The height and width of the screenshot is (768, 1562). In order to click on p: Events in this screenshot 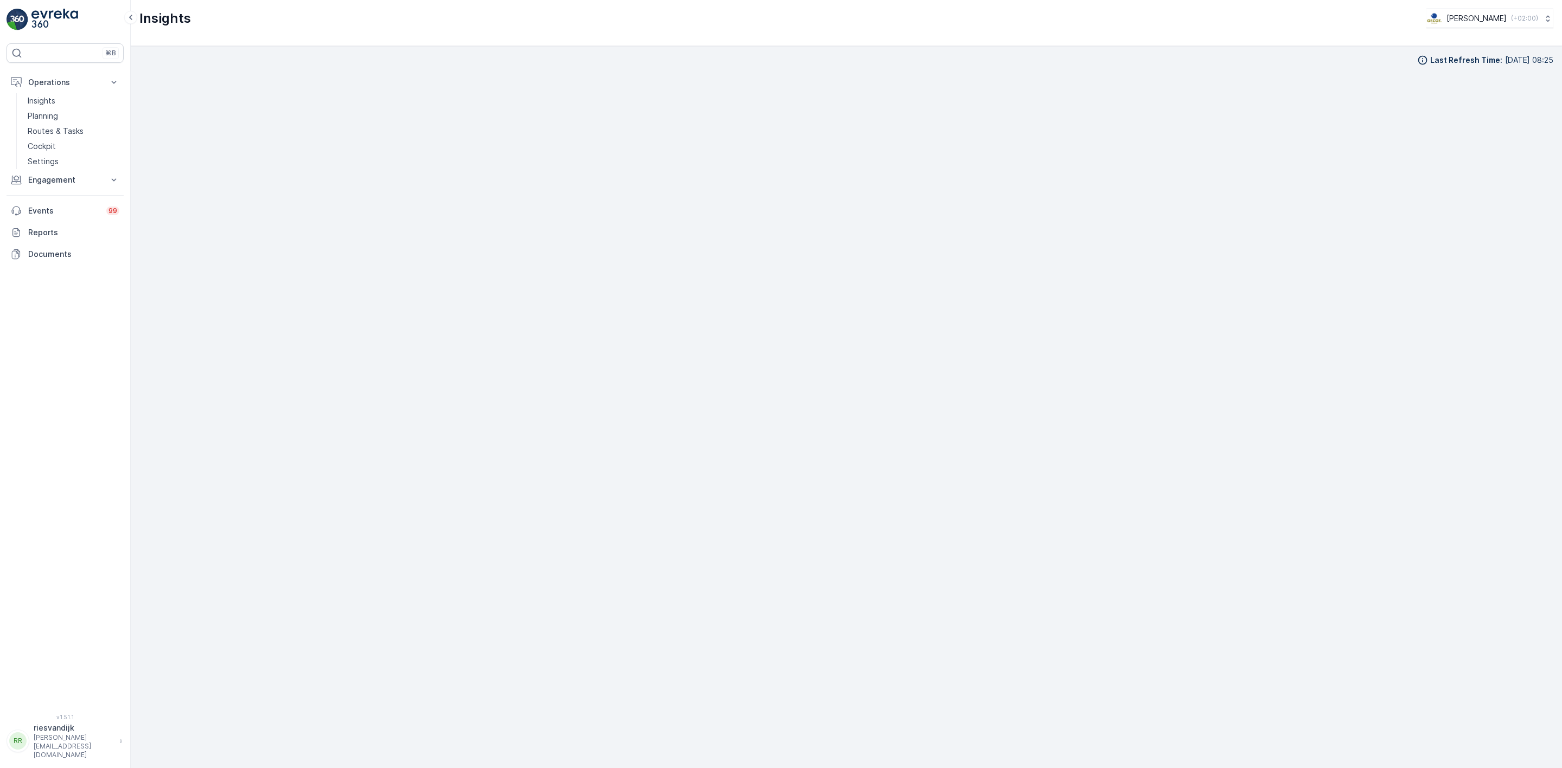, I will do `click(64, 211)`.